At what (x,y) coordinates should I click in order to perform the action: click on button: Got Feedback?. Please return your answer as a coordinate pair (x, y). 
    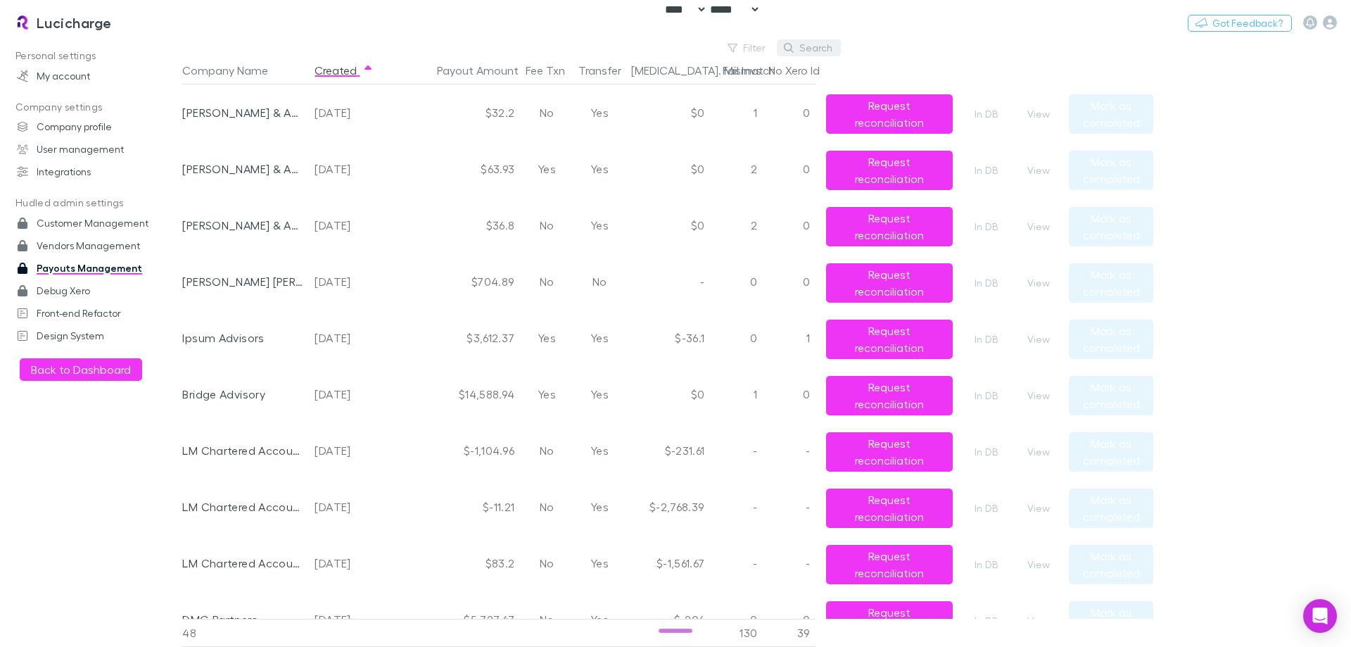
    Looking at the image, I should click on (1240, 23).